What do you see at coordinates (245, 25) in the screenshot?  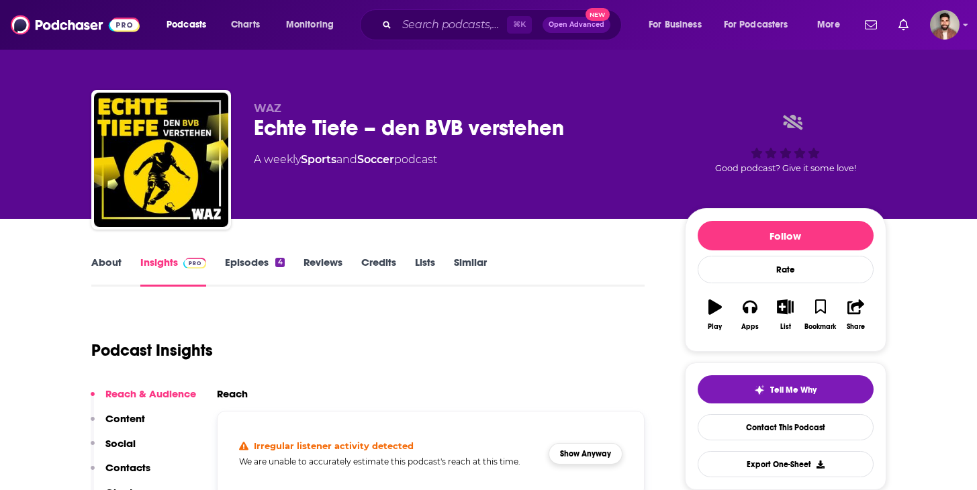 I see `span: Charts` at bounding box center [245, 25].